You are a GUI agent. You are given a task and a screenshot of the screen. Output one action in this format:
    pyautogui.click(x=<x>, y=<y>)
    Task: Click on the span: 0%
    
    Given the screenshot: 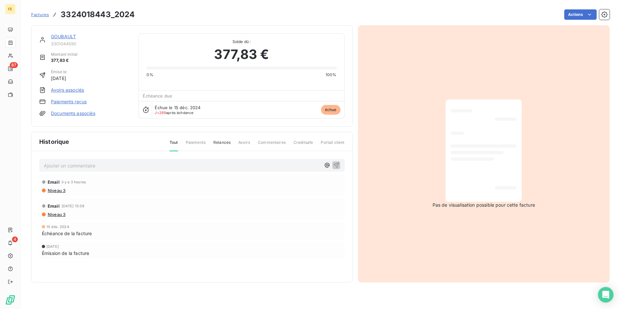 What is the action you would take?
    pyautogui.click(x=150, y=75)
    